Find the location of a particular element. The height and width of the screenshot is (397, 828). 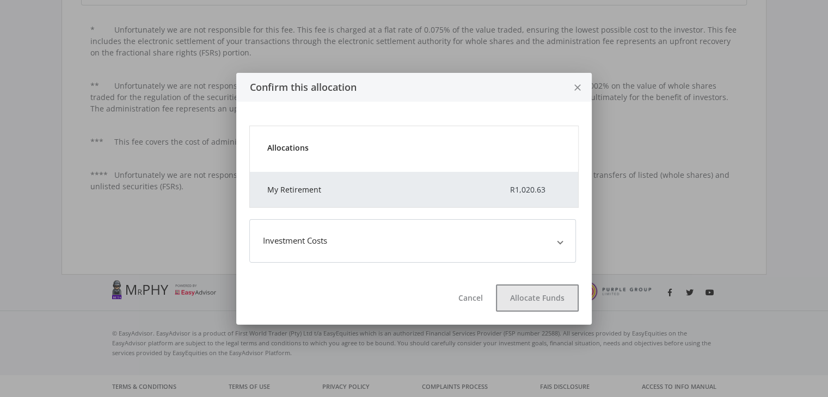

button: Allocate Funds is located at coordinates (537, 298).